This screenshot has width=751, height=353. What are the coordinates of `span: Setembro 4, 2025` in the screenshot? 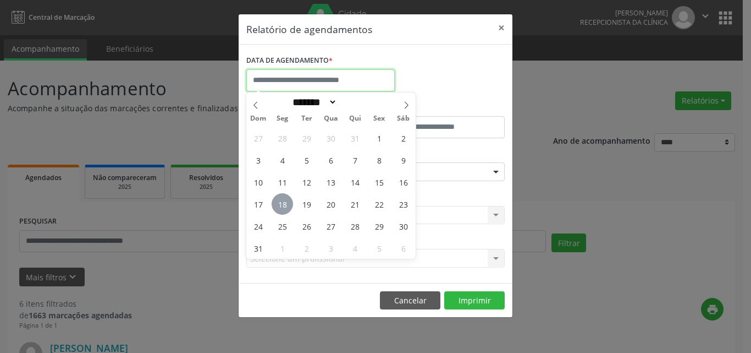 It's located at (355, 248).